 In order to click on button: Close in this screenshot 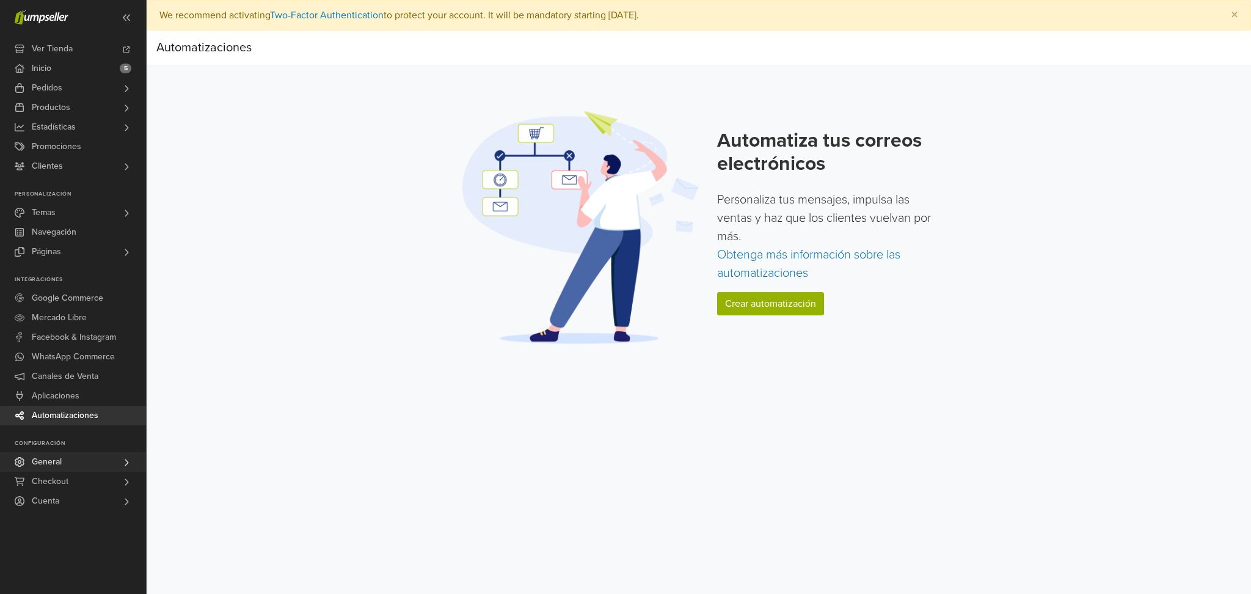, I will do `click(1235, 15)`.